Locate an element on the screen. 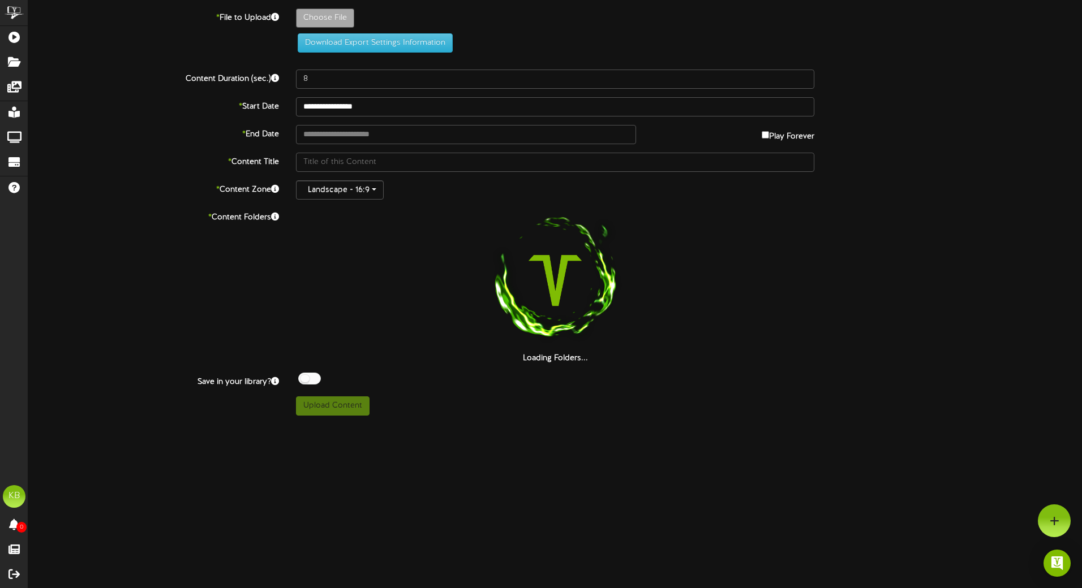 The height and width of the screenshot is (588, 1082). label: Play Forever is located at coordinates (787, 133).